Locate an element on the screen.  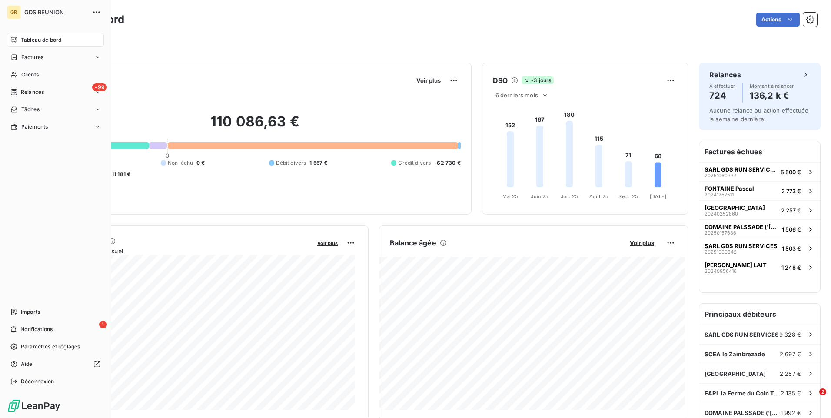
span: FONTAINE Pascal is located at coordinates (729, 189).